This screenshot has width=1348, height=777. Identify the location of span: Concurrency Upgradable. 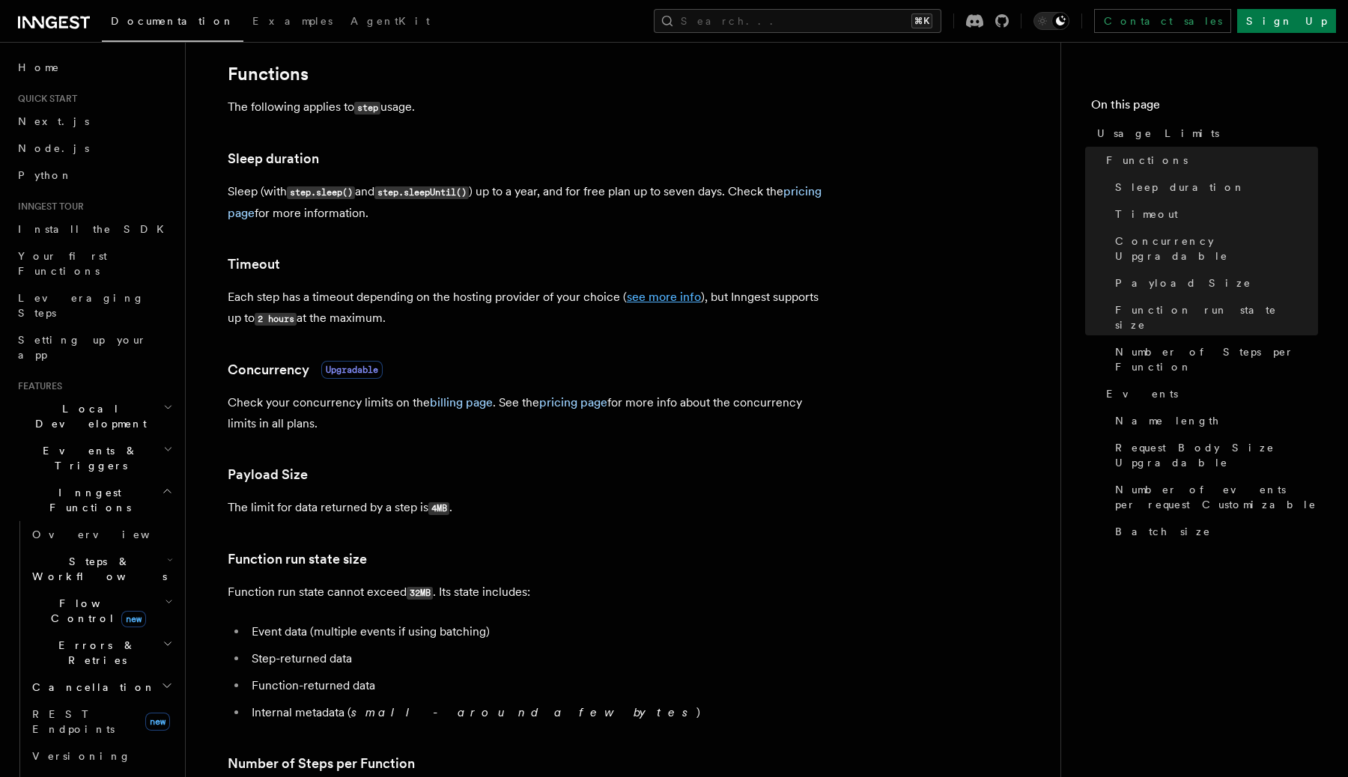
(1216, 249).